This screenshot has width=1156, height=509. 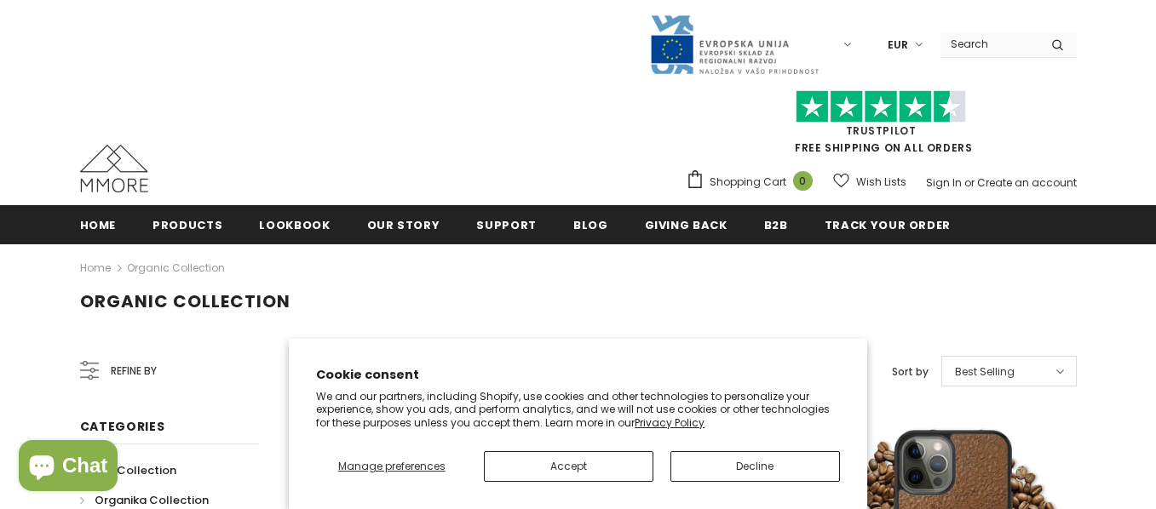 What do you see at coordinates (802, 181) in the screenshot?
I see `span: 0` at bounding box center [802, 181].